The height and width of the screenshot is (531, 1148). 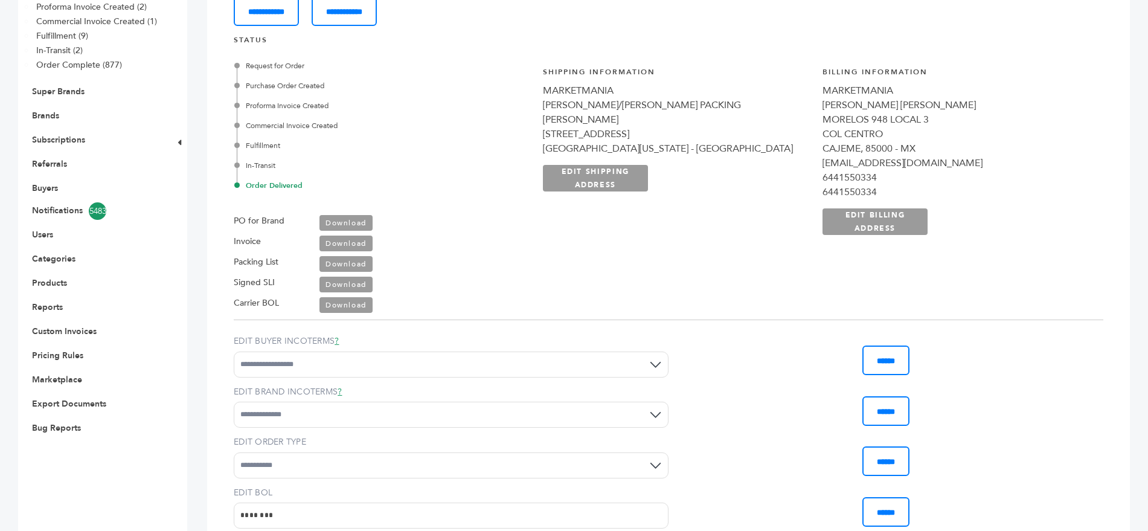 I want to click on a: Users, so click(x=42, y=234).